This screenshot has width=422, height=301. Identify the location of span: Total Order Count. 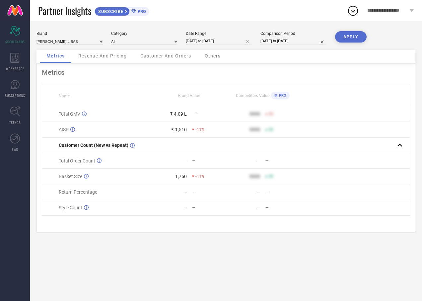
(77, 161).